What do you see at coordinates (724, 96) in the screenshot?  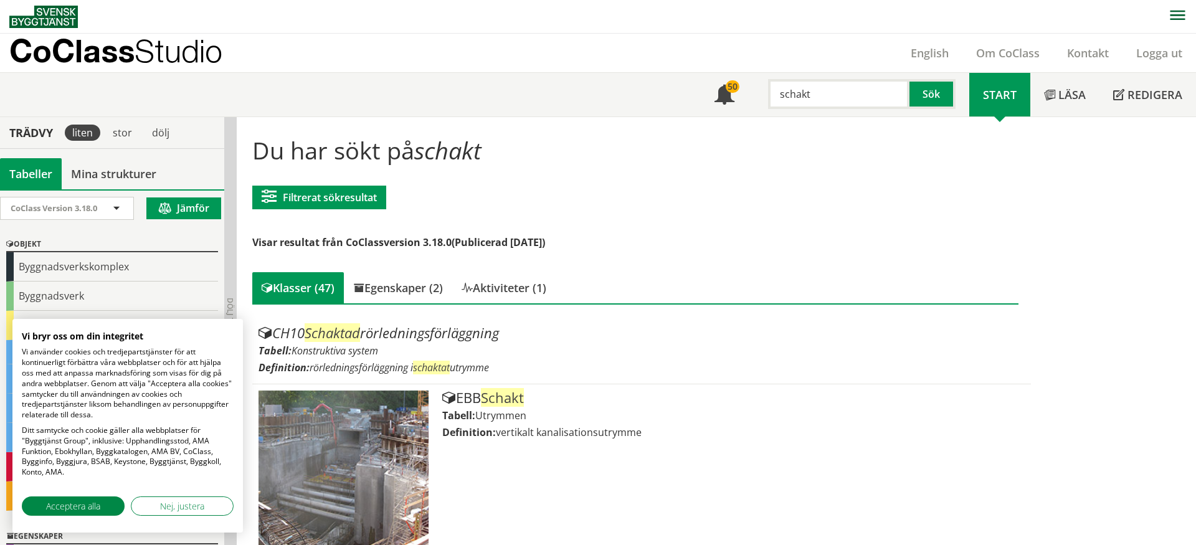 I see `span: Notifikationer` at bounding box center [724, 96].